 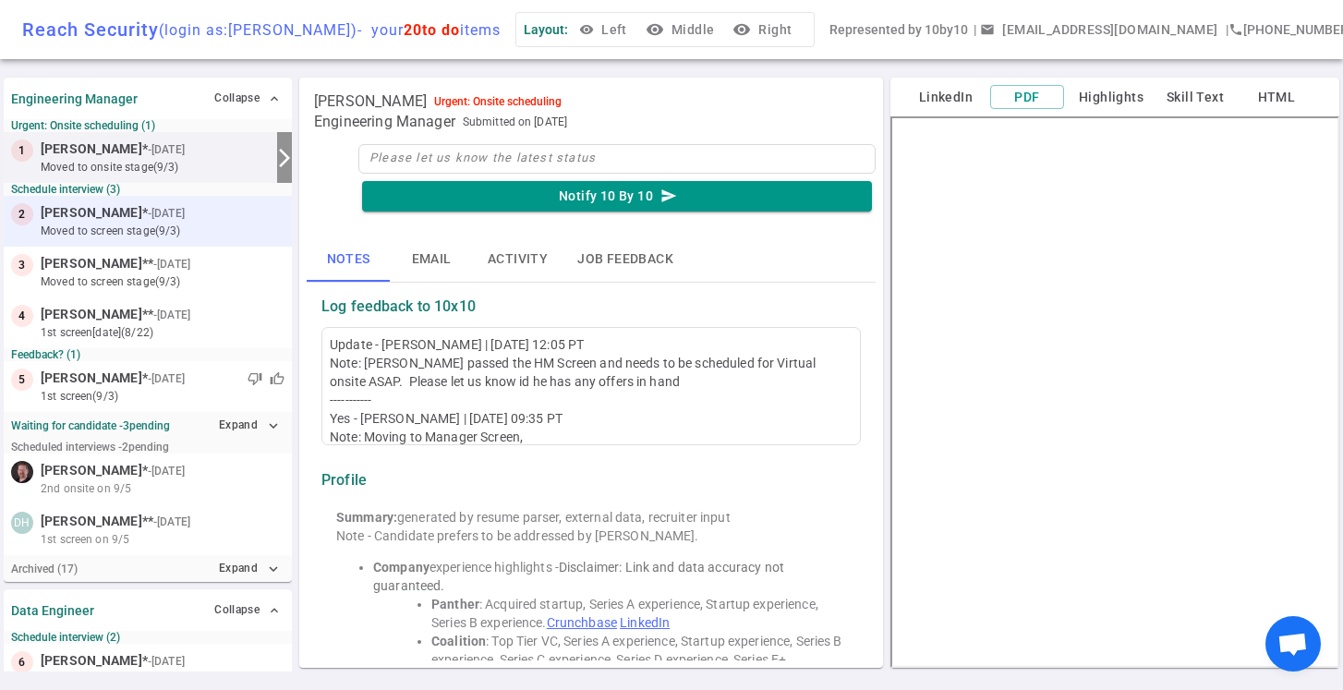 I want to click on strong: Panther, so click(x=456, y=604).